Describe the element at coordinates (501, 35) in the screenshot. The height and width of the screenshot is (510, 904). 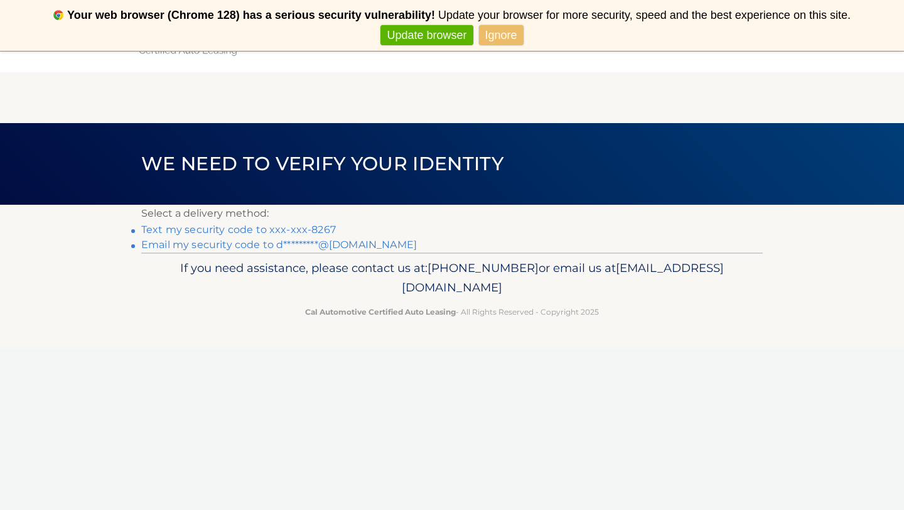
I see `a: Ignore` at that location.